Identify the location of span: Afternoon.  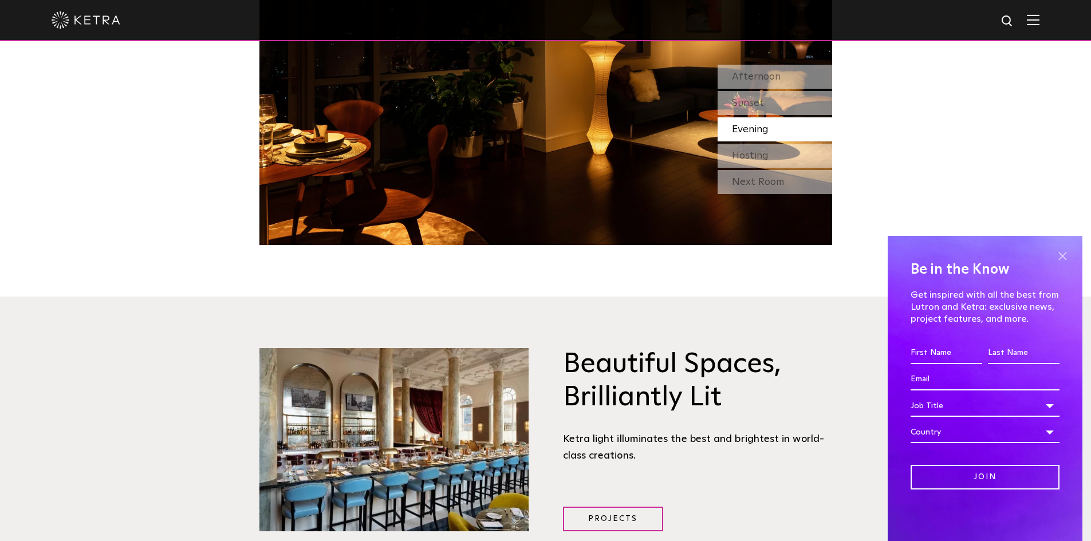
(756, 77).